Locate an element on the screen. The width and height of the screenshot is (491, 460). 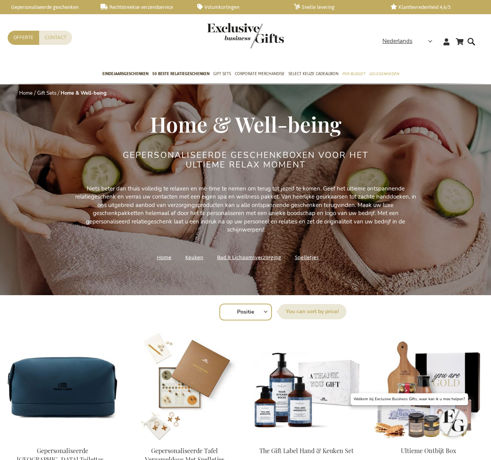
span: Select Keuze Cadeaubon is located at coordinates (313, 74).